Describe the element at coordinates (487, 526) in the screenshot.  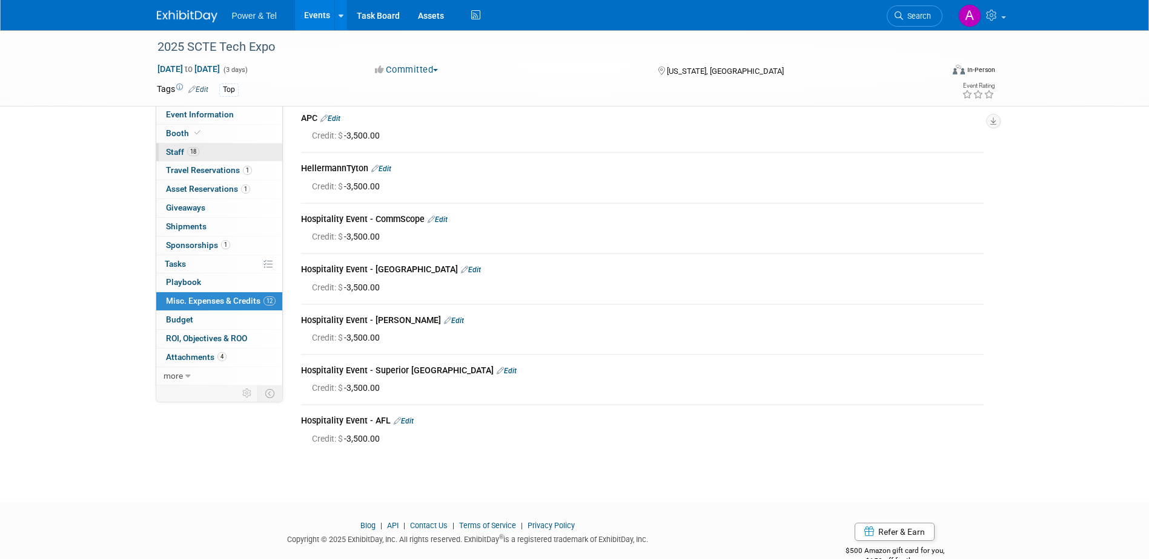
I see `a: Terms of Service` at that location.